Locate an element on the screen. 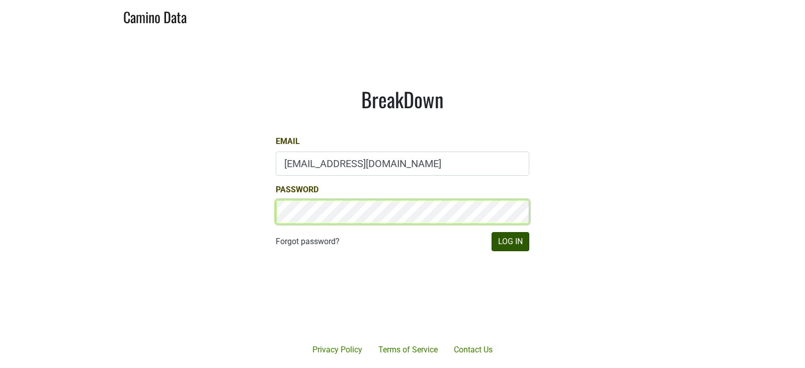 Image resolution: width=805 pixels, height=368 pixels. label: Email is located at coordinates (288, 141).